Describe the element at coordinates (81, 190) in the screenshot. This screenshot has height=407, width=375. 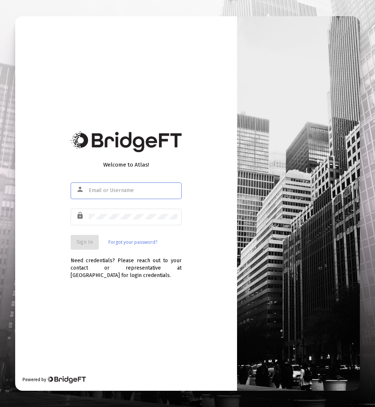
I see `mat-icon: person` at that location.